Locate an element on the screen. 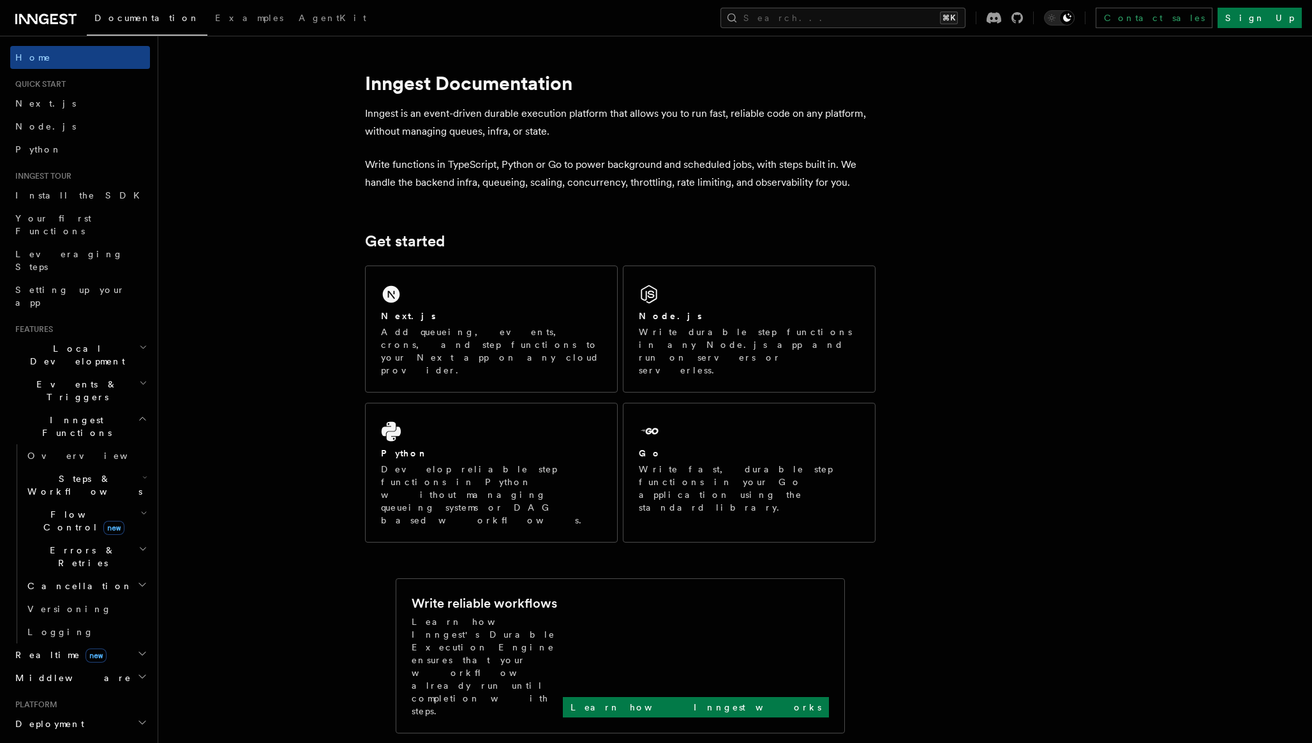 The width and height of the screenshot is (1312, 743). a: Examples is located at coordinates (249, 19).